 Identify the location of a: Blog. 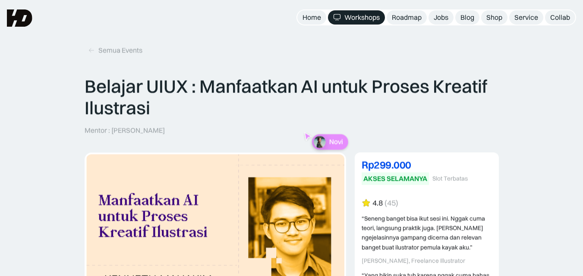
(467, 17).